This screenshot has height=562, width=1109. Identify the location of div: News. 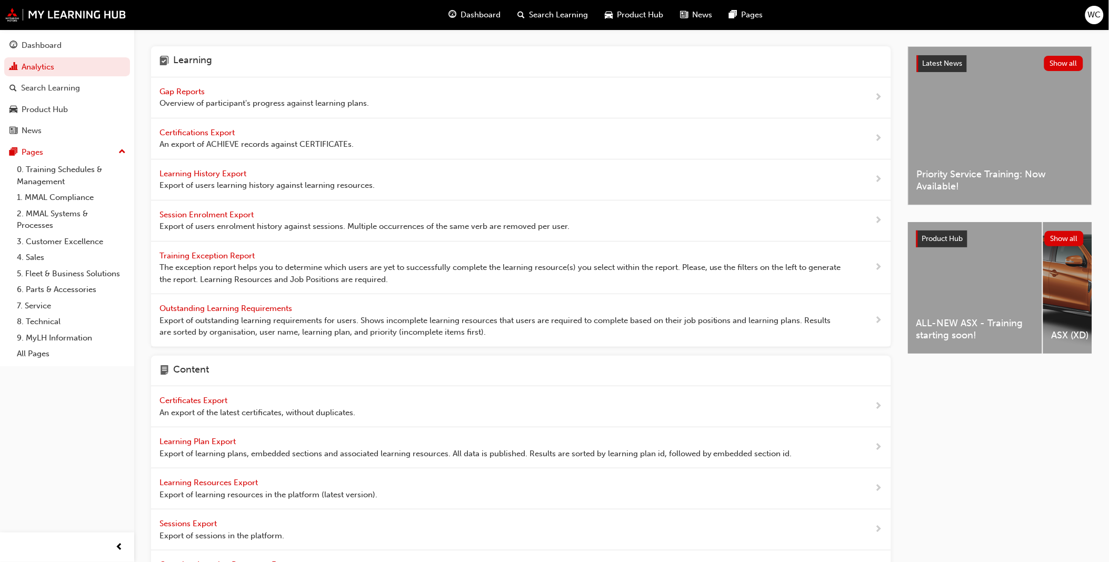
(32, 131).